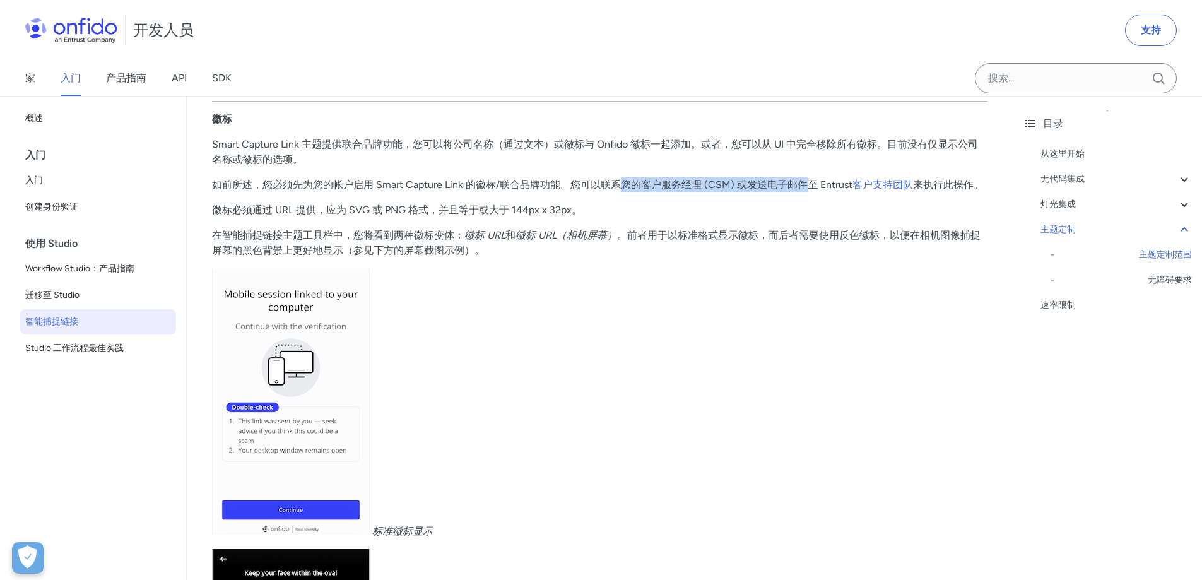 This screenshot has width=1202, height=580. Describe the element at coordinates (595, 151) in the screenshot. I see `font: Smart Capture Link 主题提供联合品牌功能，您可以将公司名称（通过文本）或徽标与 Onfido 徽标一起添加。或者，您可以从 UI 中完全移除所有徽标。目前没有仅显示公司名称或徽...` at that location.